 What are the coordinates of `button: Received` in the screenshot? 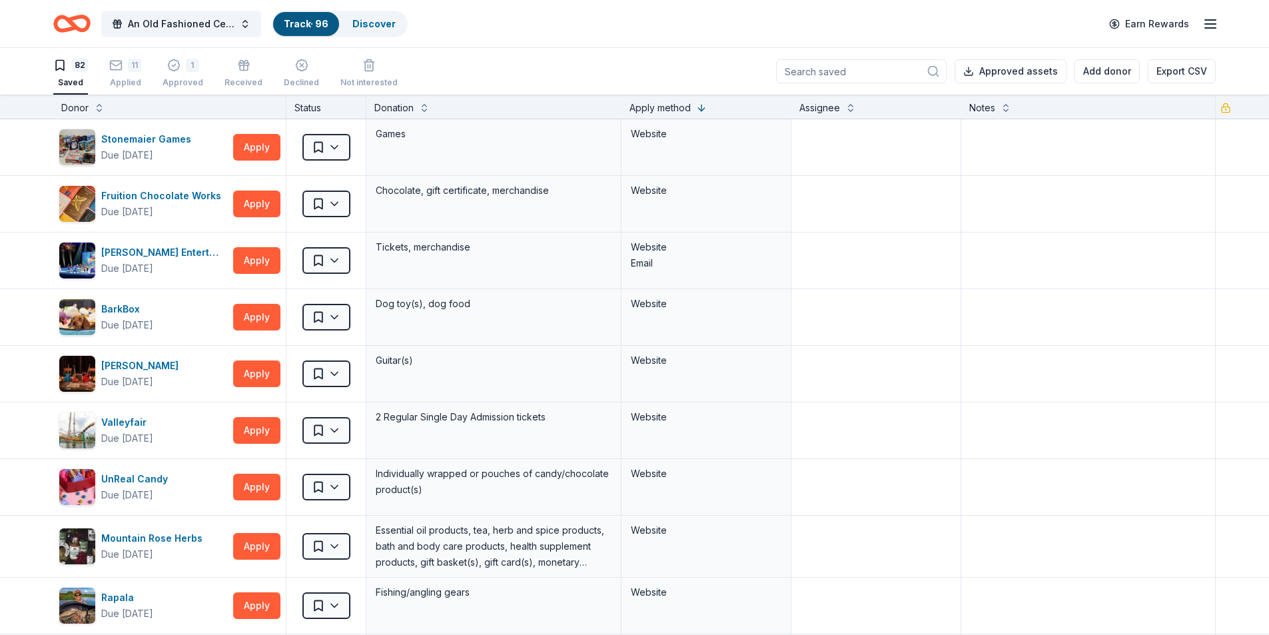 It's located at (243, 74).